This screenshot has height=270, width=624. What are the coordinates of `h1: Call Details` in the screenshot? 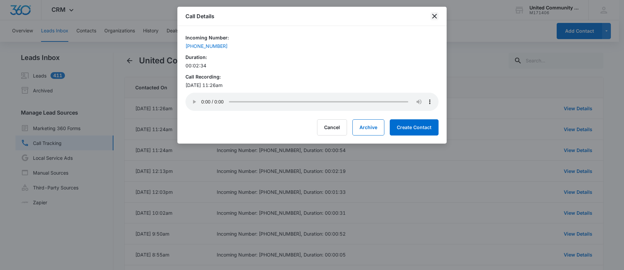 It's located at (200, 16).